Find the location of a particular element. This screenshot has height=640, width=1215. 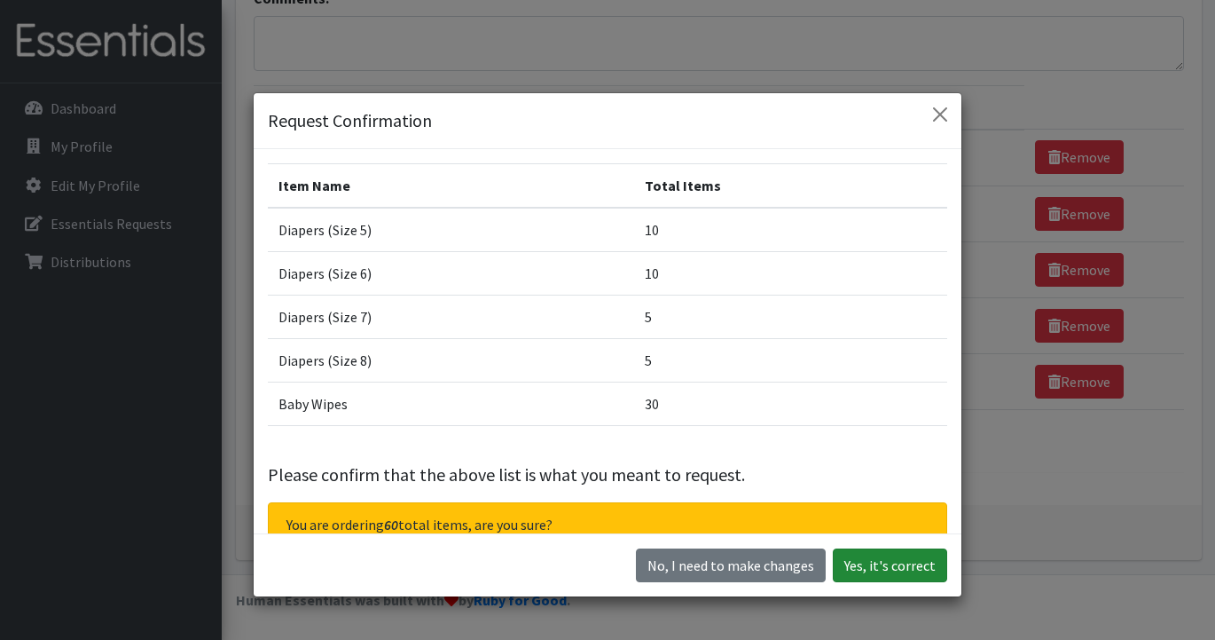

button: No I need to make changes is located at coordinates (731, 565).